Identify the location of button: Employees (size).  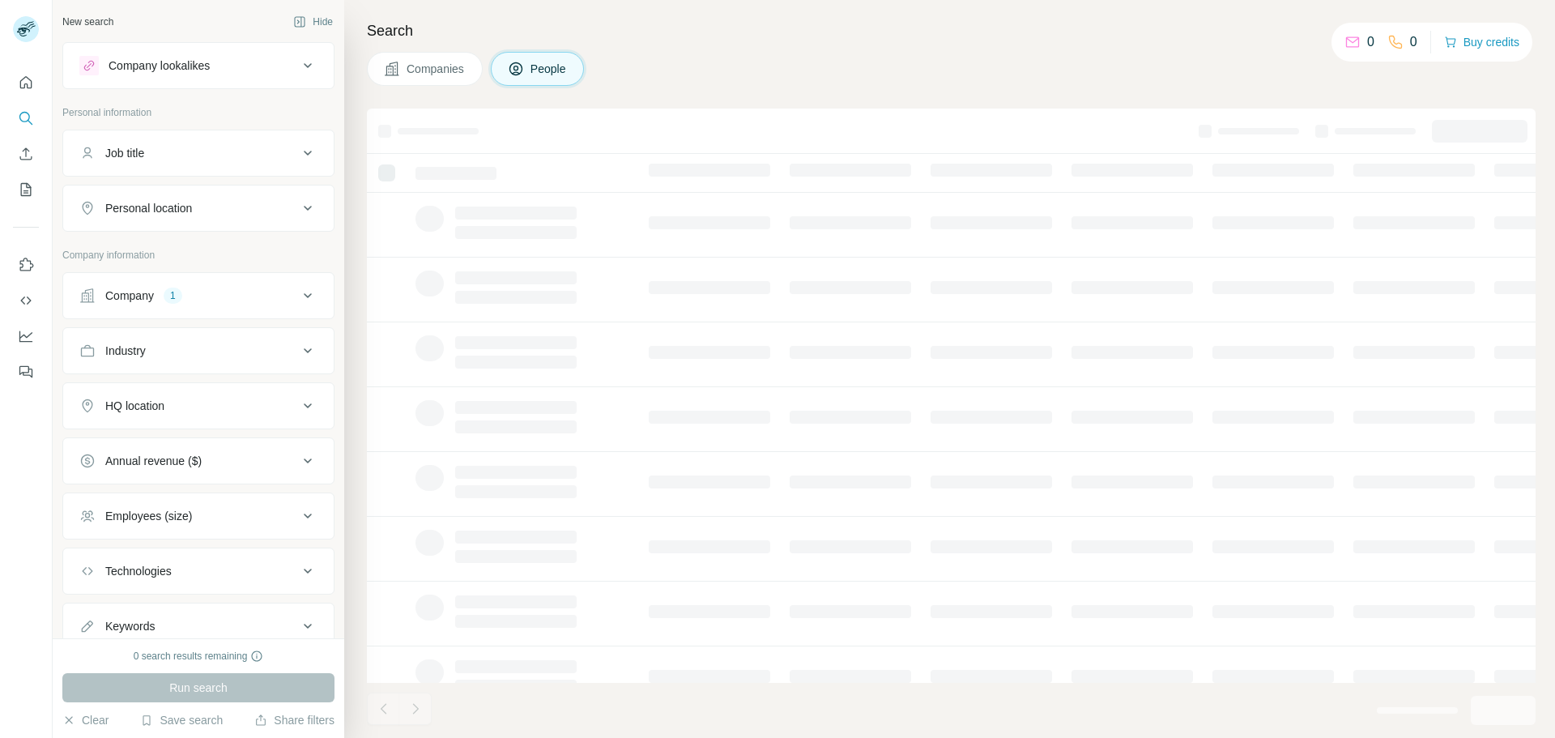
(198, 516).